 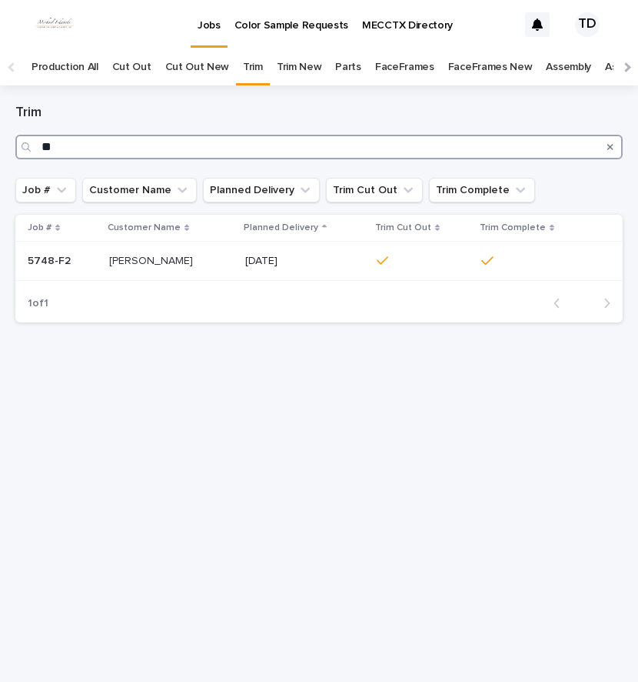 I want to click on a: FaceFrames New, so click(x=491, y=67).